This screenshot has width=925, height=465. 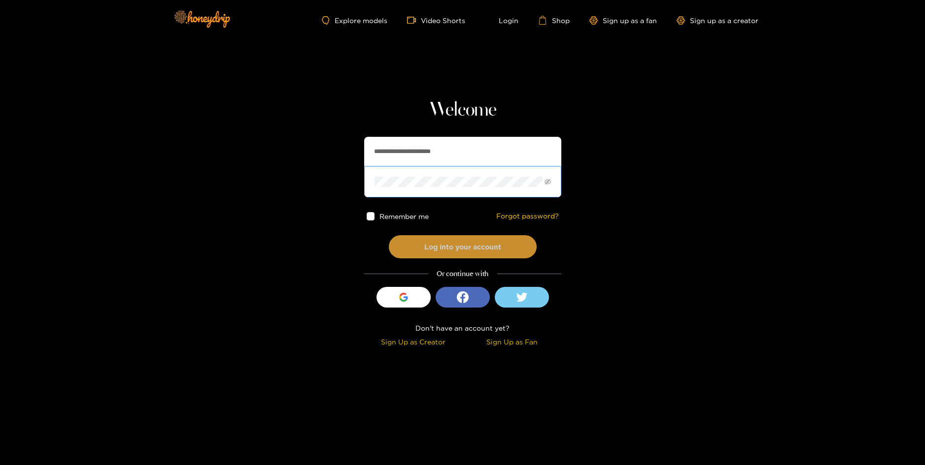 I want to click on span: video-camera, so click(x=414, y=20).